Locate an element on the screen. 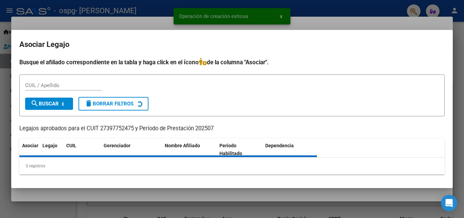 The image size is (464, 218). span: Nombre Afiliado is located at coordinates (183, 145).